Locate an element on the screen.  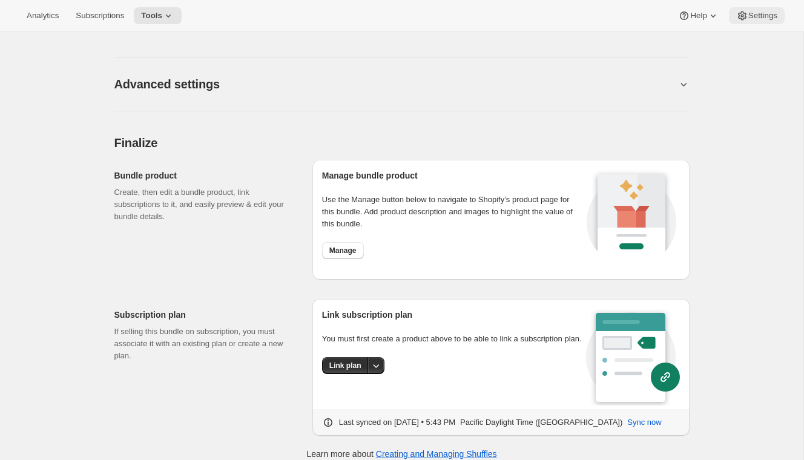
span: Help is located at coordinates (698, 16).